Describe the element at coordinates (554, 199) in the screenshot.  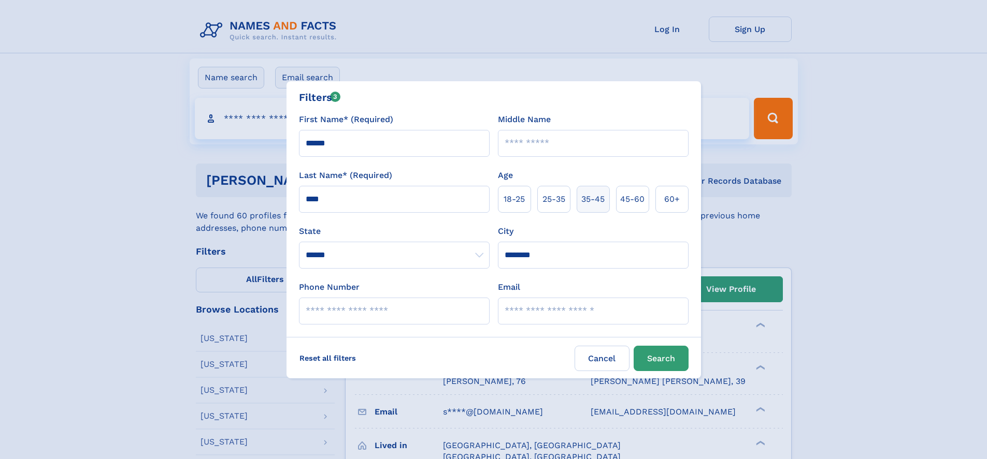
I see `span: 25‑35` at that location.